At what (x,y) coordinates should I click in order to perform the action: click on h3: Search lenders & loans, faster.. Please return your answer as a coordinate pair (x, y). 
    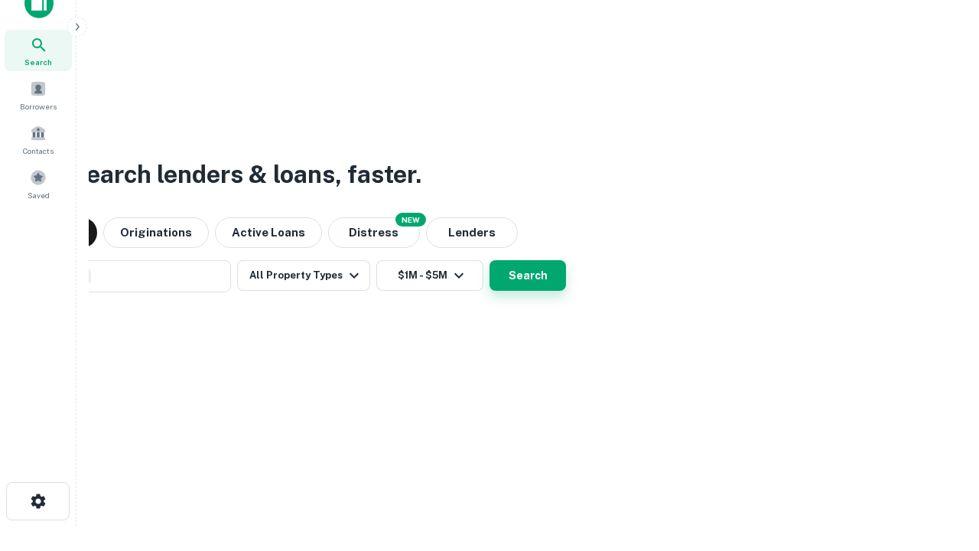
    Looking at the image, I should click on (246, 174).